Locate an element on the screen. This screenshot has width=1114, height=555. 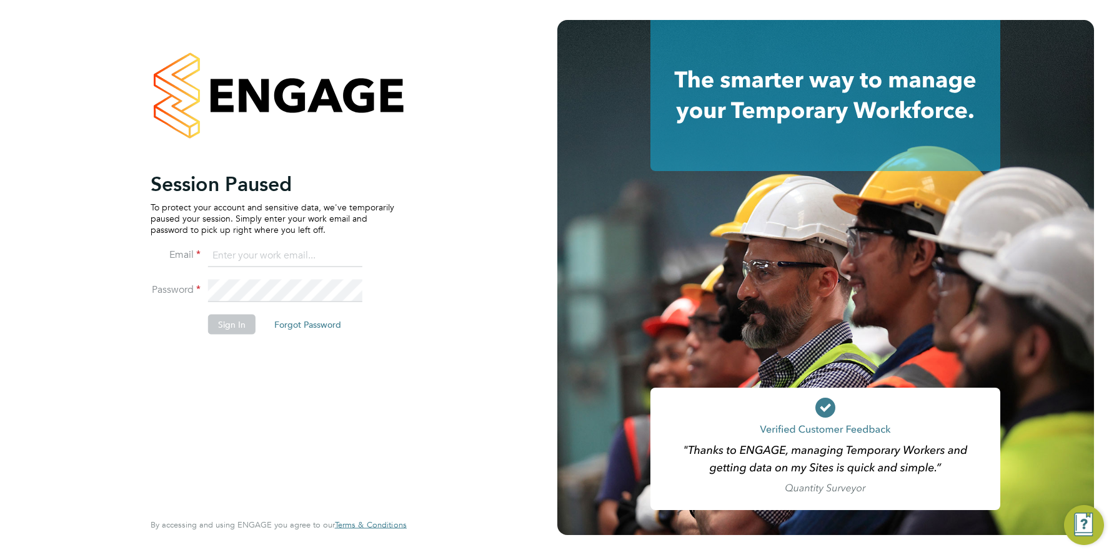
label: Password is located at coordinates (176, 289).